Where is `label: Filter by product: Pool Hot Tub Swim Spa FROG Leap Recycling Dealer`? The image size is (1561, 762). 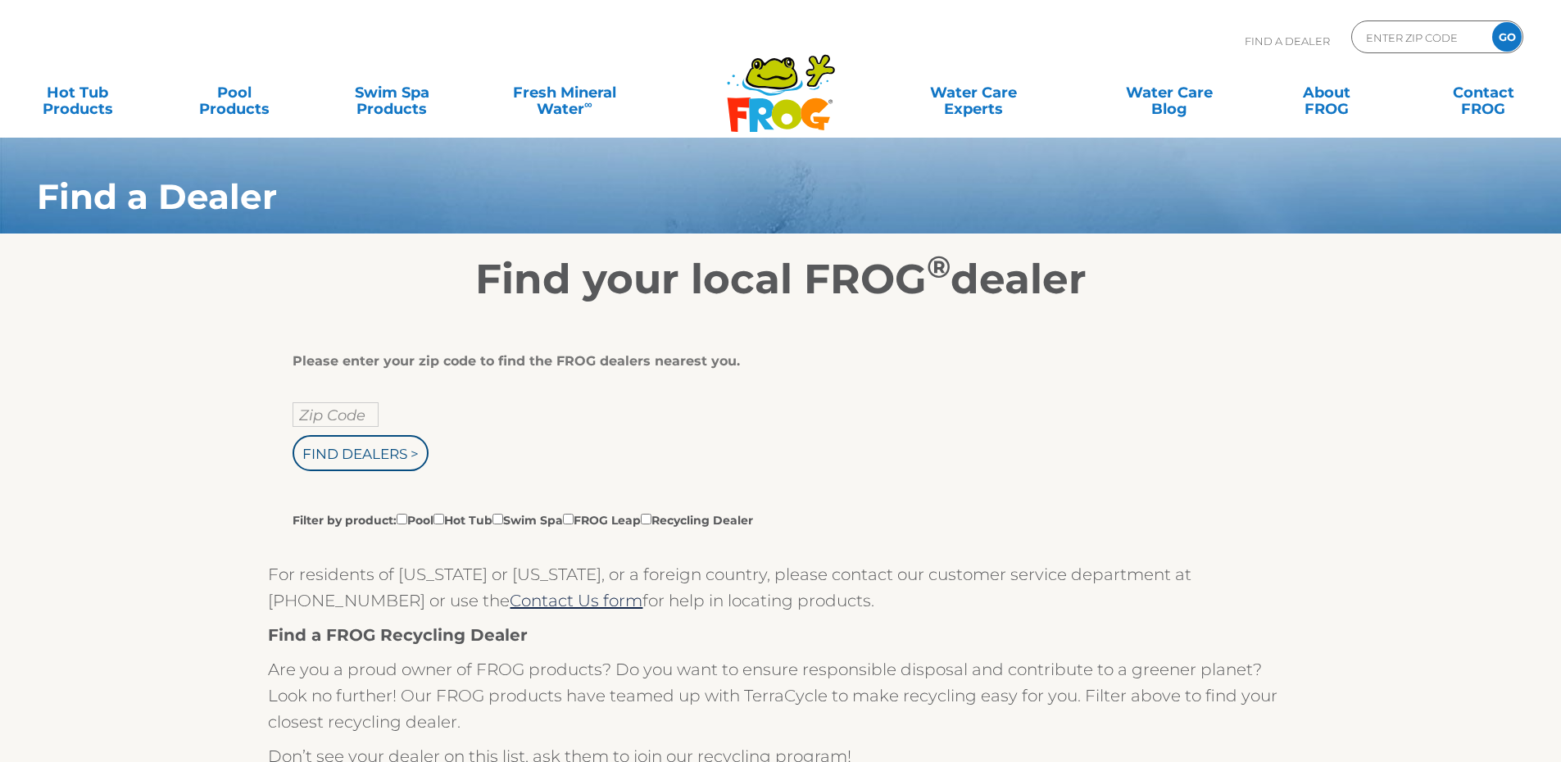
label: Filter by product: Pool Hot Tub Swim Spa FROG Leap Recycling Dealer is located at coordinates (523, 519).